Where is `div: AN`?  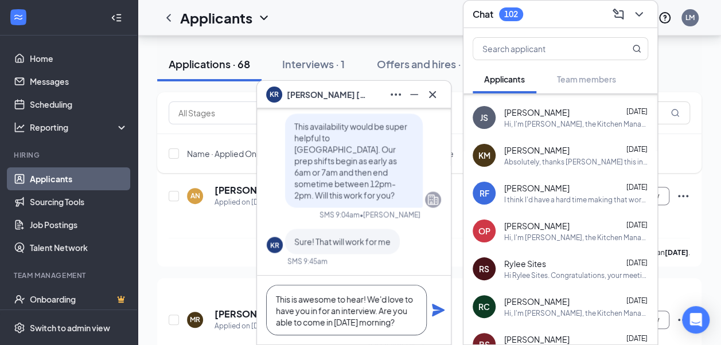
div: AN is located at coordinates (195, 195).